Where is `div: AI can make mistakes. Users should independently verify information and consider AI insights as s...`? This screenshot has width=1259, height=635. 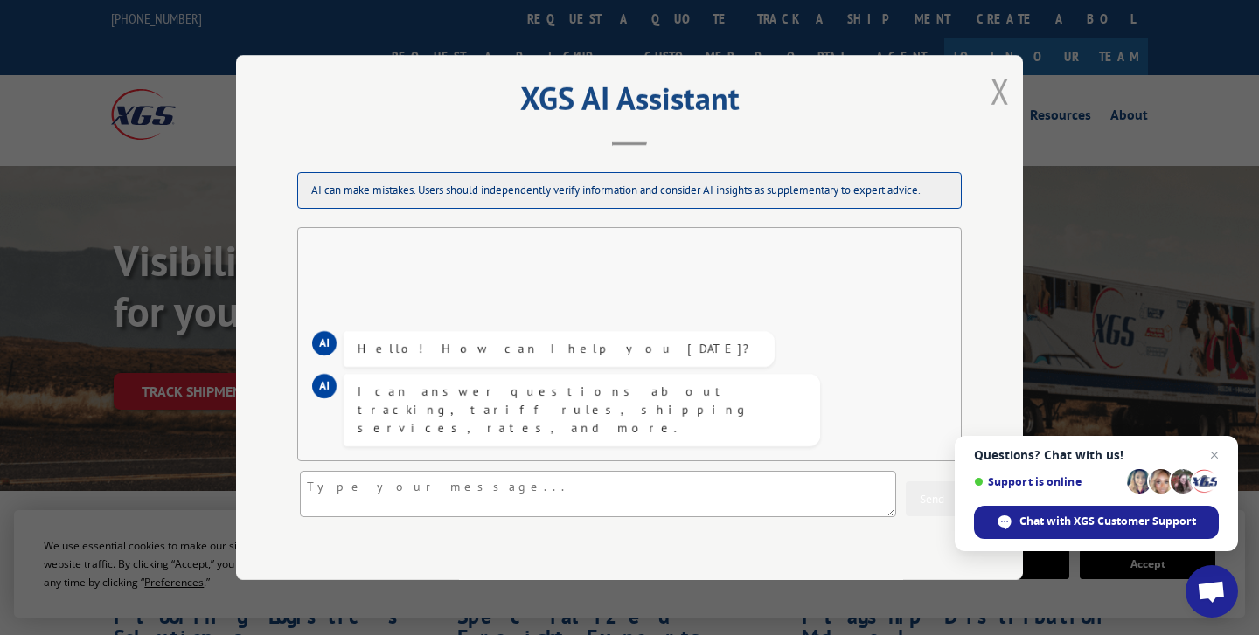
div: AI can make mistakes. Users should independently verify information and consider AI insights as s... is located at coordinates (629, 191).